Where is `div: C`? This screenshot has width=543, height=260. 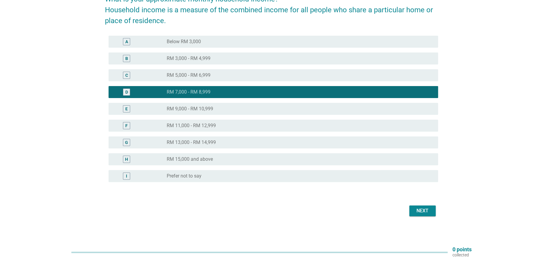 div: C is located at coordinates (127, 75).